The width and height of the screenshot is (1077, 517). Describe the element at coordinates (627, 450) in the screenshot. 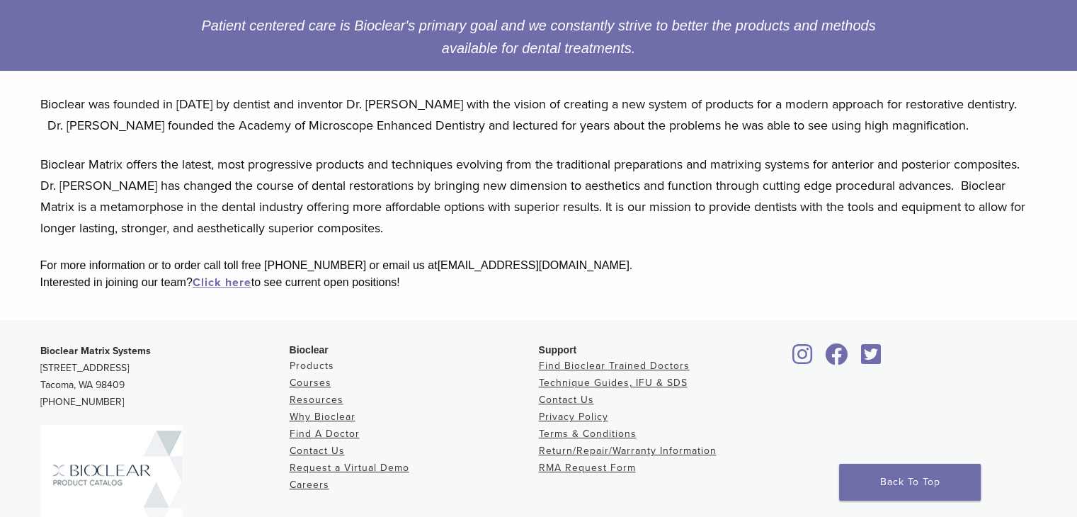

I see `a: Return/Repair/Warranty Information` at that location.